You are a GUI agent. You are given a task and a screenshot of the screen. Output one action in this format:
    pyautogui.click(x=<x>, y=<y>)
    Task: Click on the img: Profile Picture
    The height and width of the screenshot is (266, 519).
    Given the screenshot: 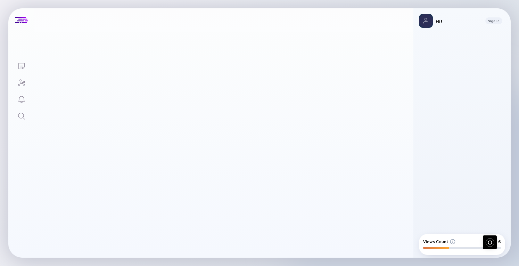 What is the action you would take?
    pyautogui.click(x=426, y=21)
    